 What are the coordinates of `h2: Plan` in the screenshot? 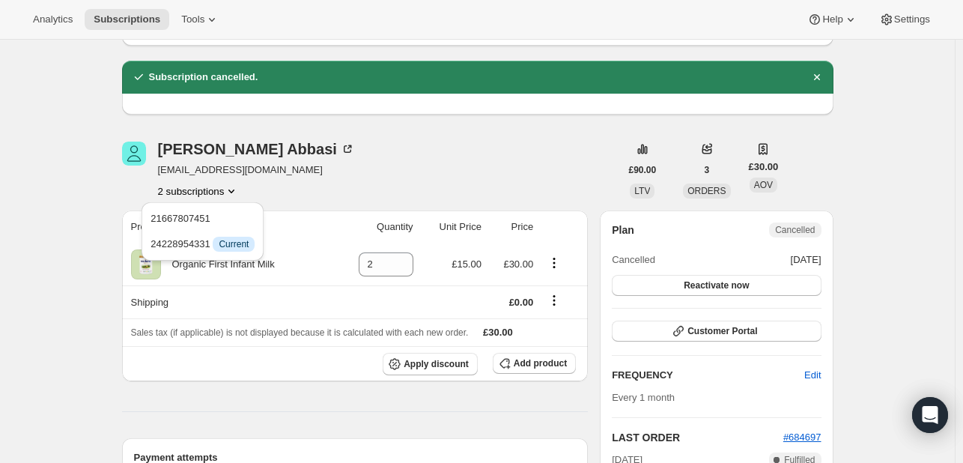 It's located at (623, 230).